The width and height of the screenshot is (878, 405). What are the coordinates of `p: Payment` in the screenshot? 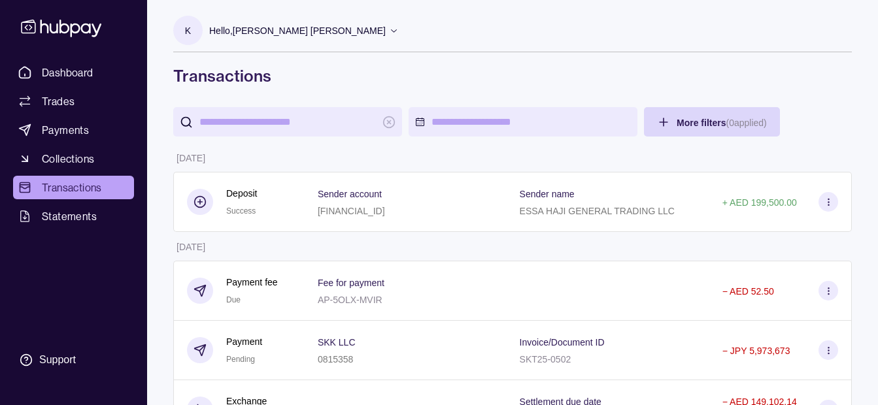 It's located at (244, 342).